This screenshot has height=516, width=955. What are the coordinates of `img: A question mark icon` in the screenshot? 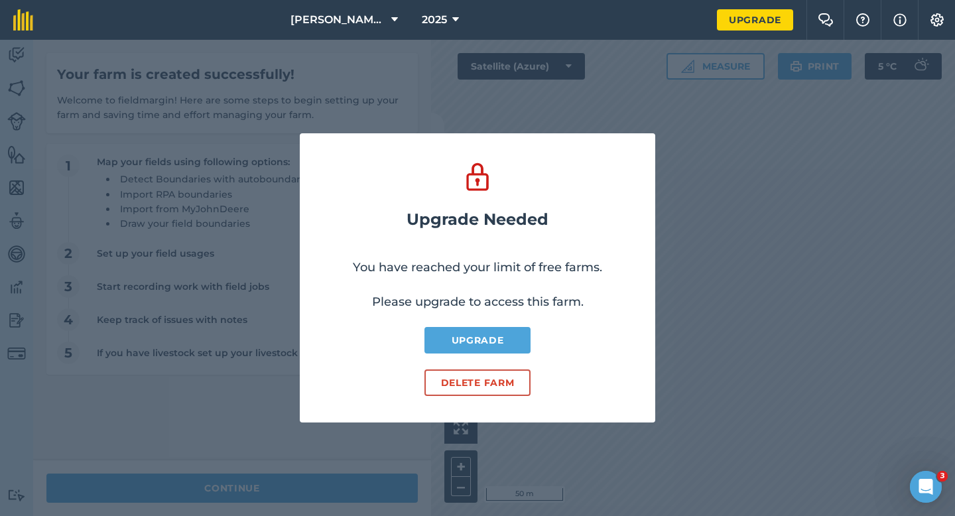 It's located at (863, 20).